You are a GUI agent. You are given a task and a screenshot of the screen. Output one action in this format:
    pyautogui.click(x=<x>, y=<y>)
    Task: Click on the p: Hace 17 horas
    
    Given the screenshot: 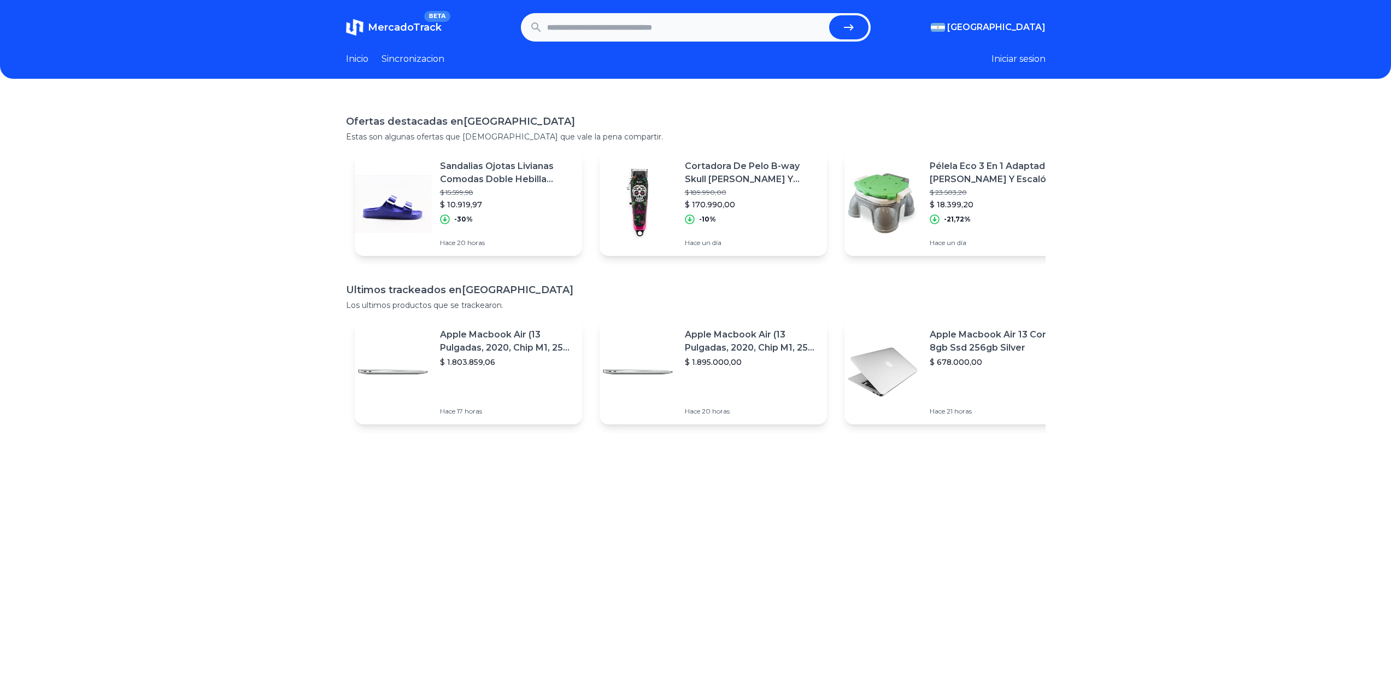 What is the action you would take?
    pyautogui.click(x=507, y=411)
    